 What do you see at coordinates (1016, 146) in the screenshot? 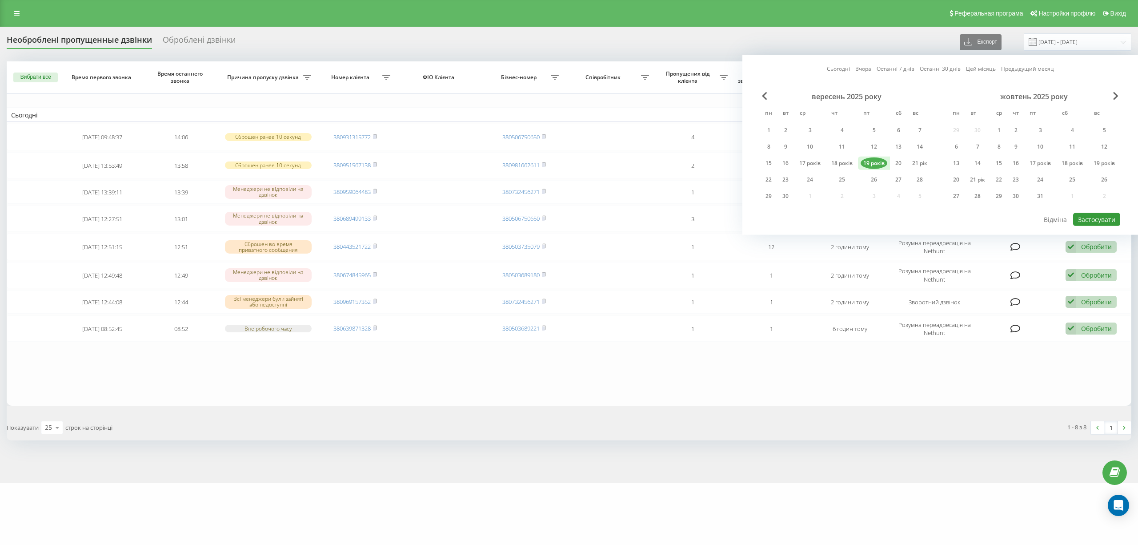
I see `font: 9` at bounding box center [1016, 146].